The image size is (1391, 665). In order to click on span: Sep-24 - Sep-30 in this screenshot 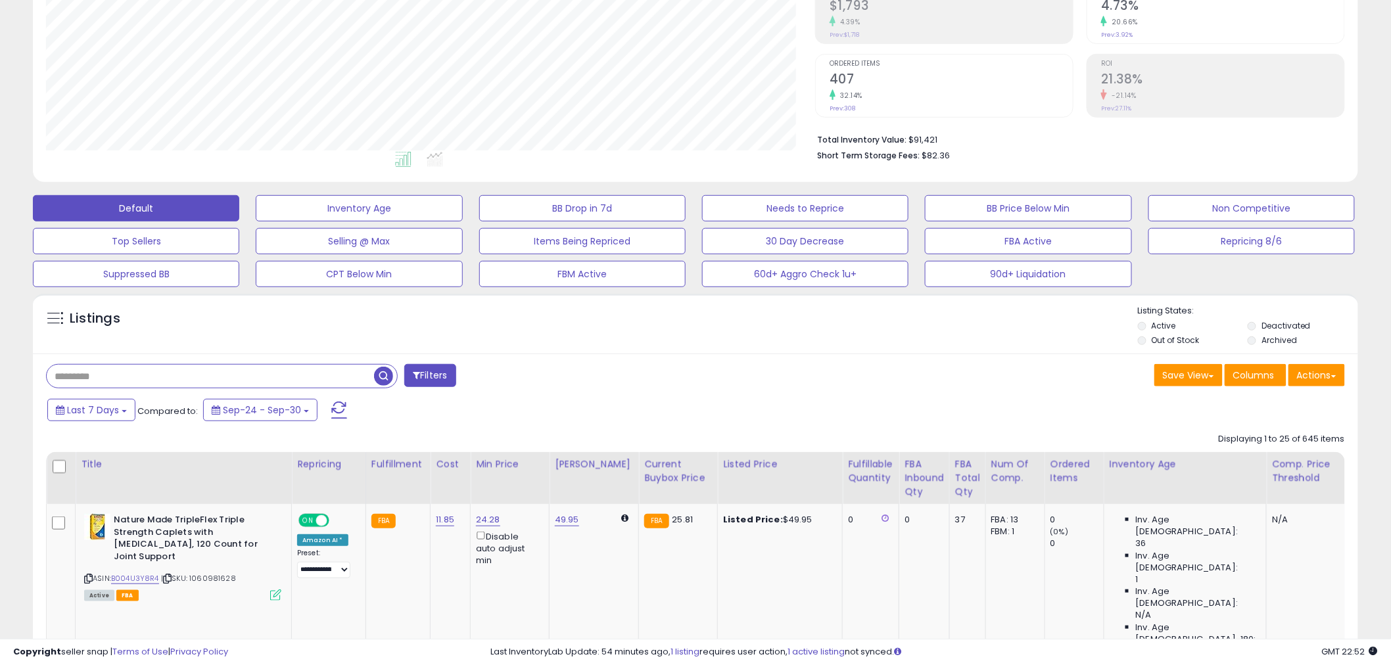, I will do `click(262, 410)`.